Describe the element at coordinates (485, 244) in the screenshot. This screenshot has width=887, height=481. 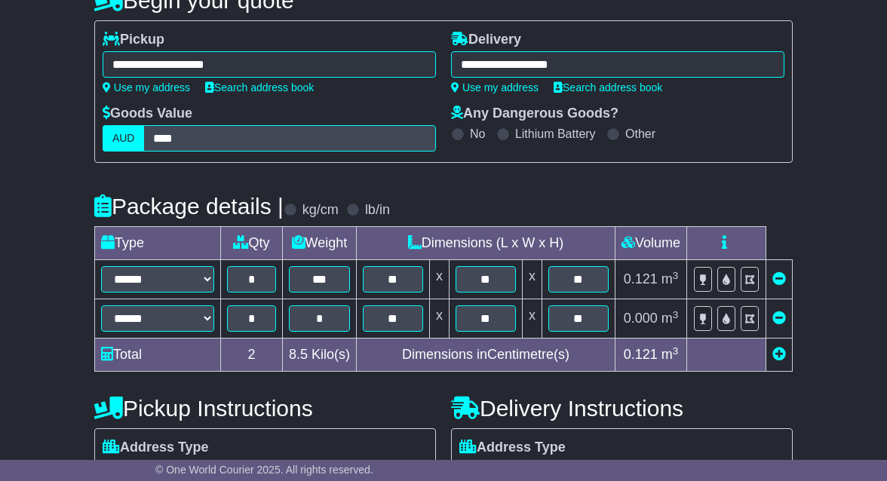
I see `td: Dimensions (L x W x H)` at that location.